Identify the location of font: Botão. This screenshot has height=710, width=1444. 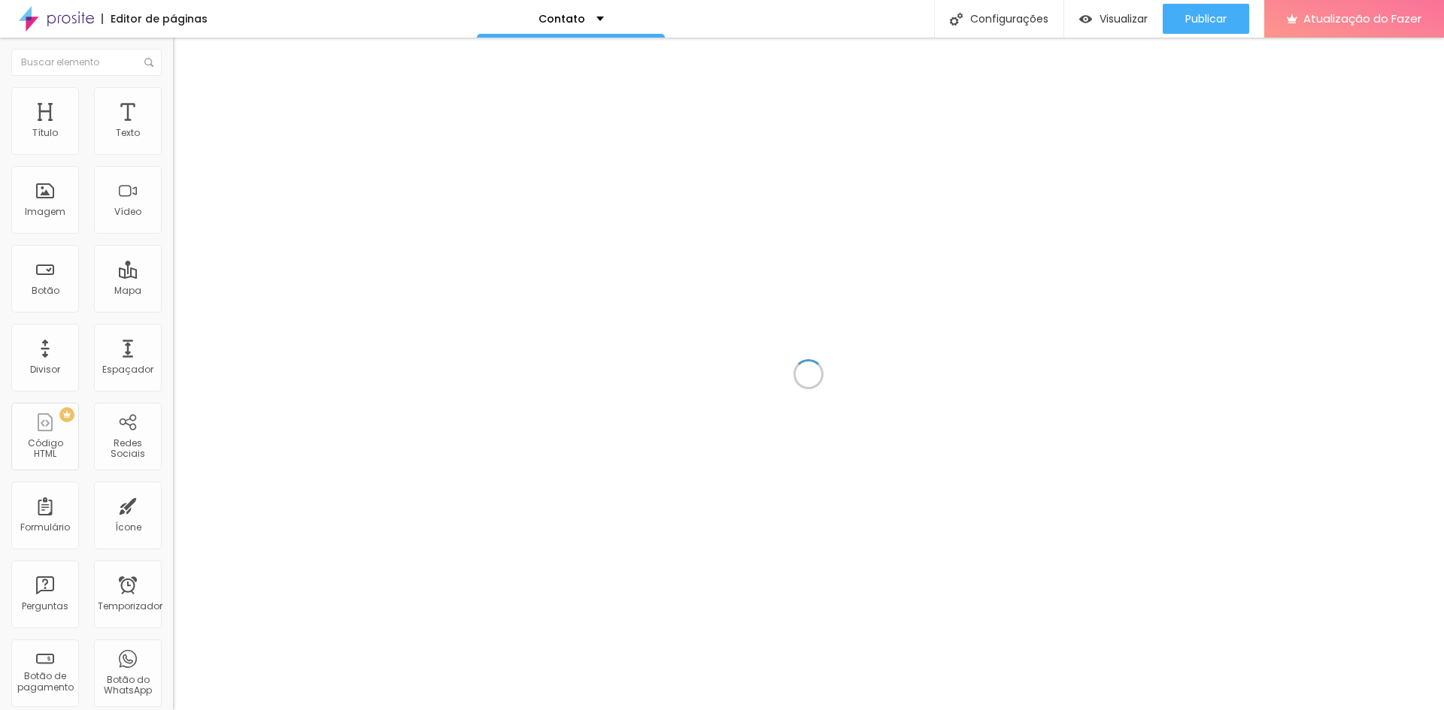
(45, 290).